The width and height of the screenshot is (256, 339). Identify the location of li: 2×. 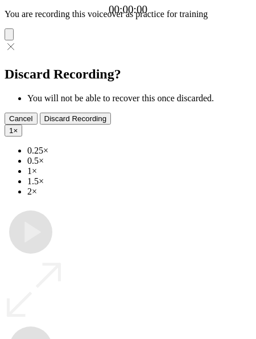
(139, 192).